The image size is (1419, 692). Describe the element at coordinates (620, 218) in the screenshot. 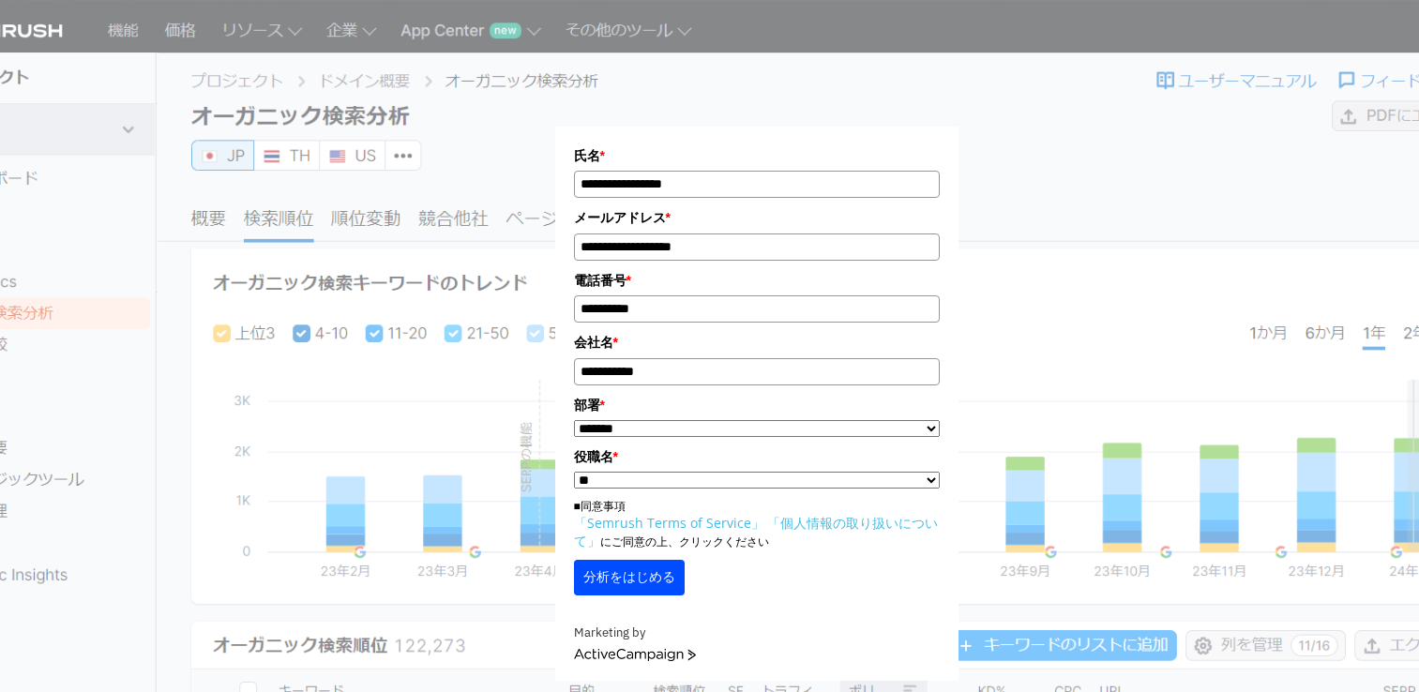

I see `font: メールアドレス` at that location.